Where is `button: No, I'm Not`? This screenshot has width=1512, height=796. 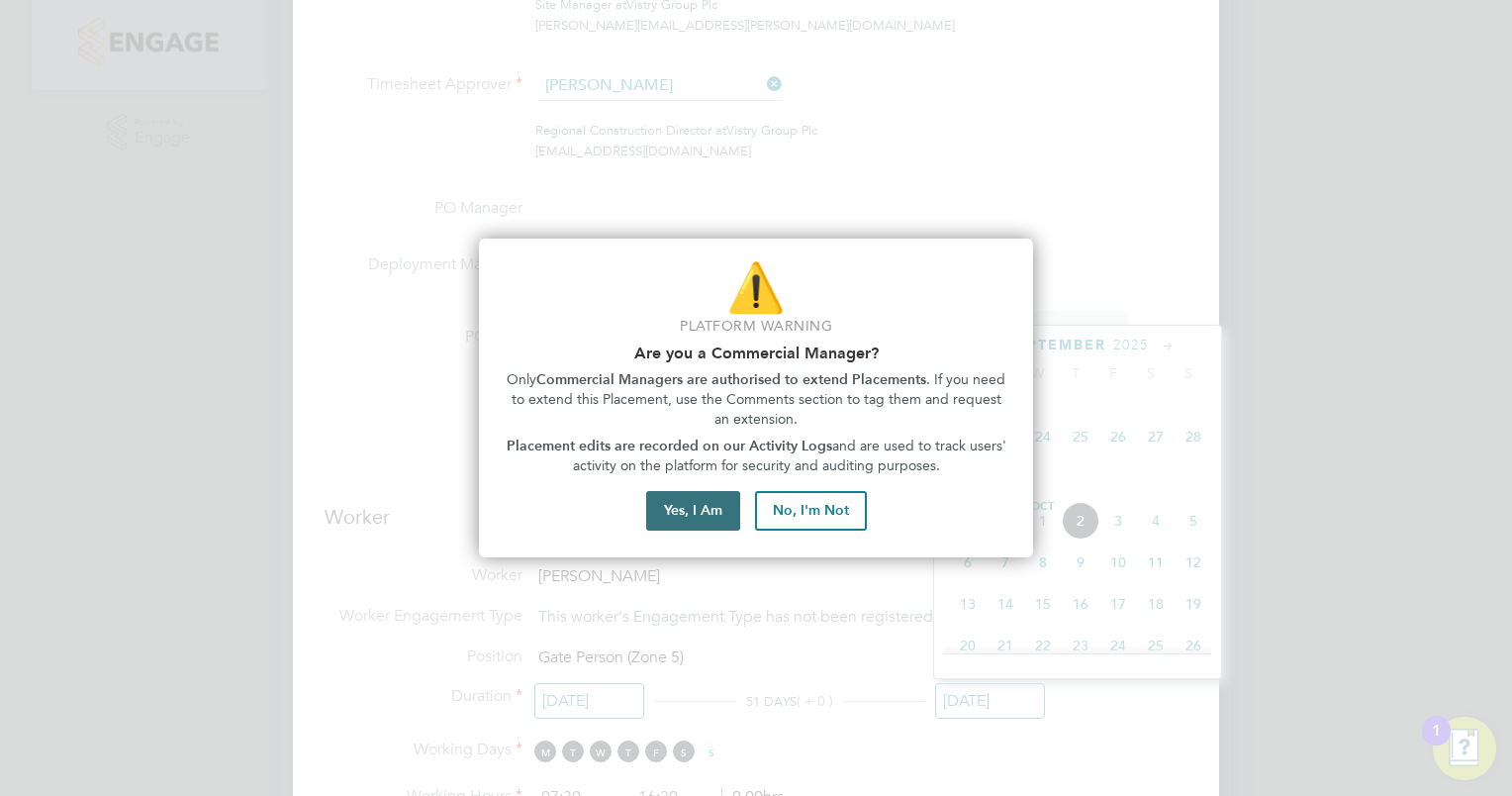
button: No, I'm Not is located at coordinates (810, 511).